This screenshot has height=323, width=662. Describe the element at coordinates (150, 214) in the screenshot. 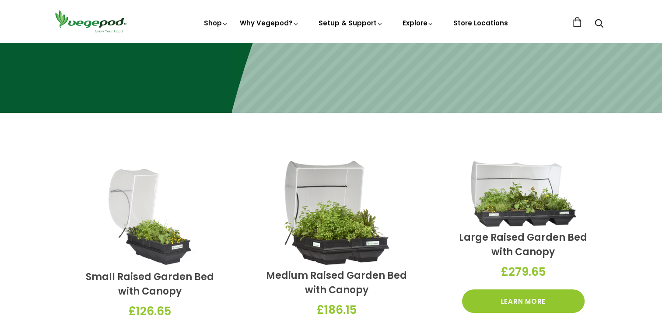

I see `img: Small Raised Garden Bed with Canopy` at that location.